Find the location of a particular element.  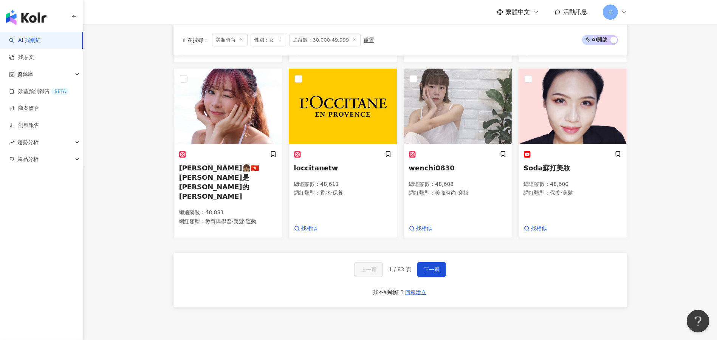

p: 總追蹤數 ： 48,881 is located at coordinates (228, 213).